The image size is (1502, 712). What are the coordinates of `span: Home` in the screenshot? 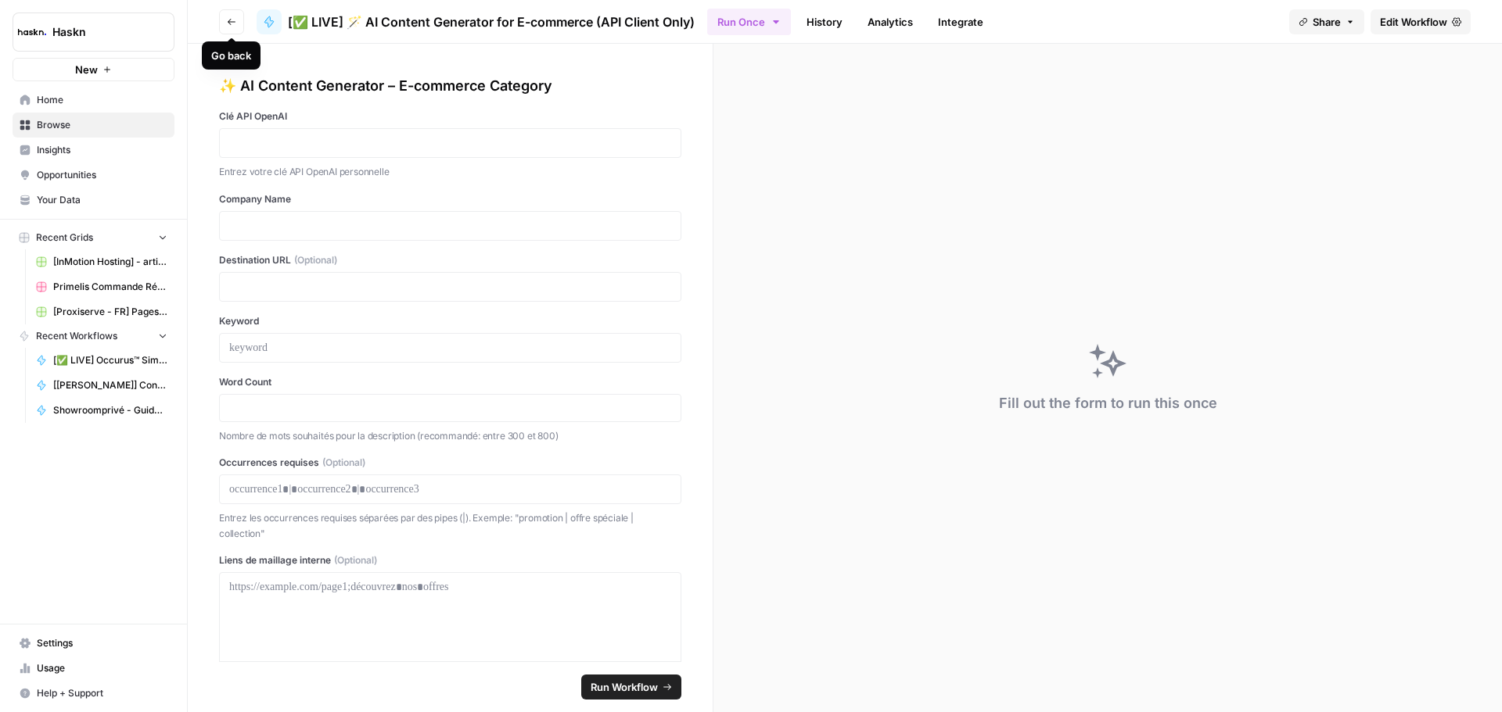 It's located at (102, 100).